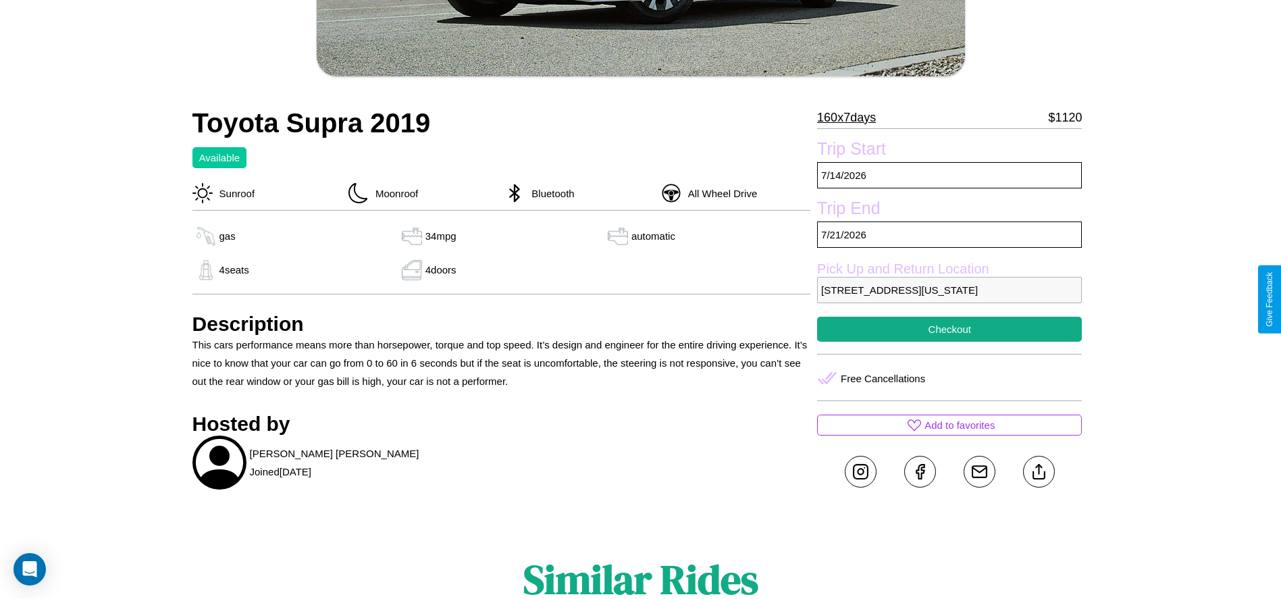  I want to click on button: Add to favorites, so click(949, 425).